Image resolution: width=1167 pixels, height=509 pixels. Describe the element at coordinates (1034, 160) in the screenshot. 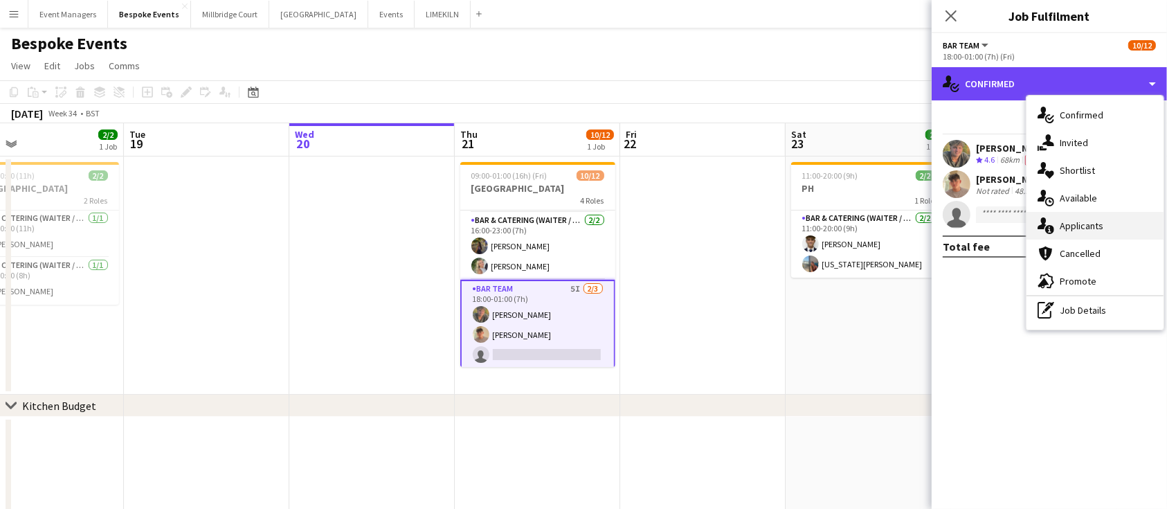

I see `div: Crew has different fees then in role` at that location.